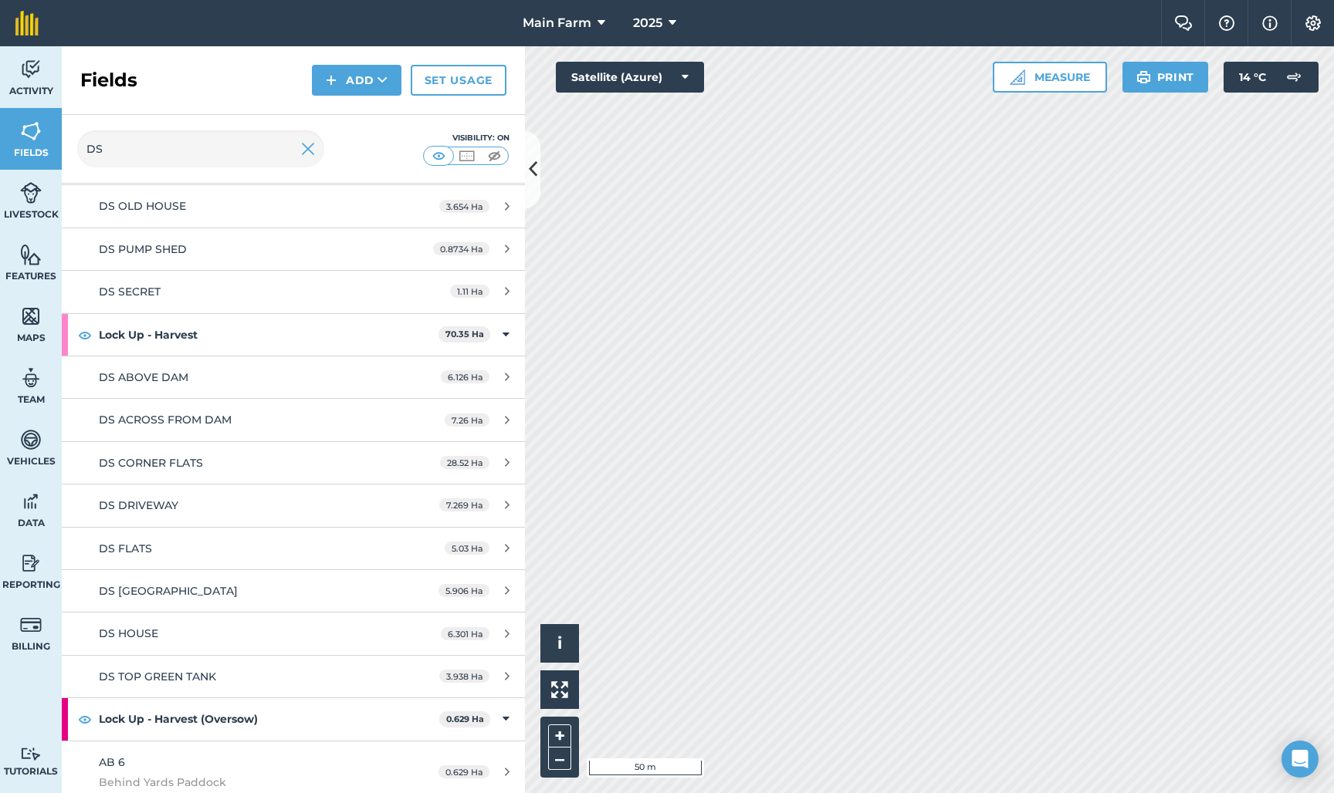  I want to click on button: Add, so click(357, 80).